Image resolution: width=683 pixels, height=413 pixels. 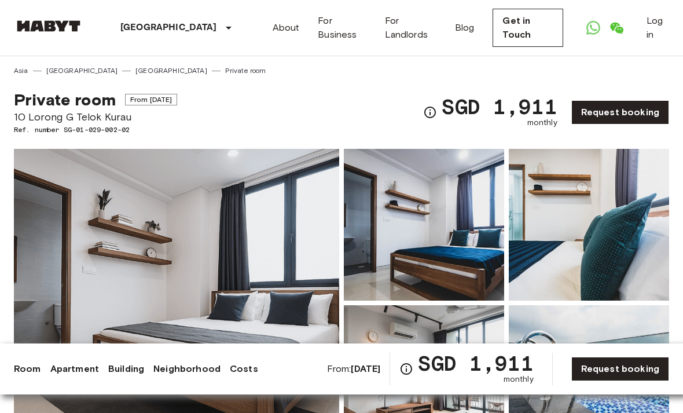 I want to click on a: About, so click(x=286, y=28).